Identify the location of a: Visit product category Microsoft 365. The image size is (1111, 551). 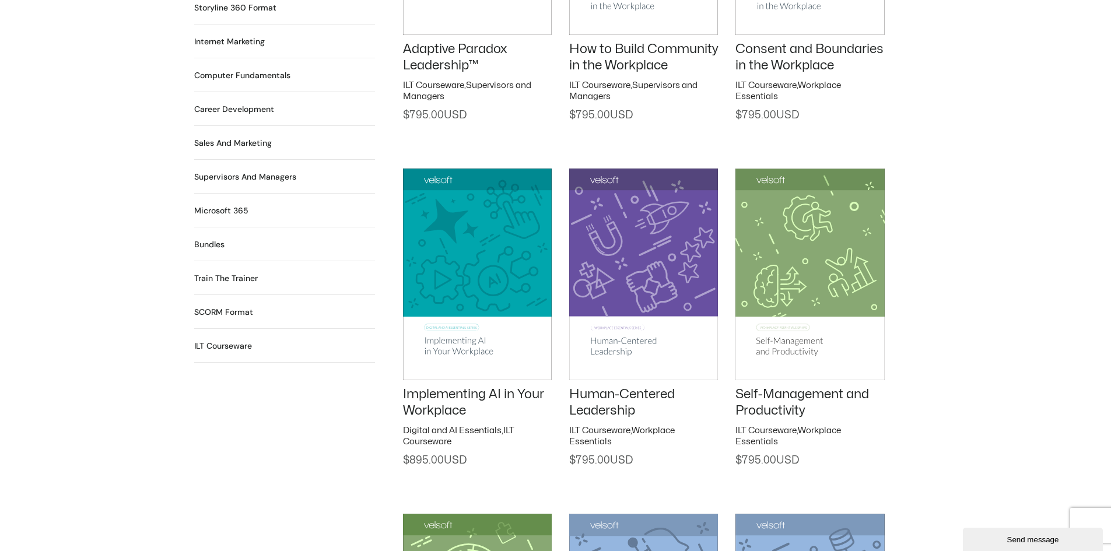
(221, 210).